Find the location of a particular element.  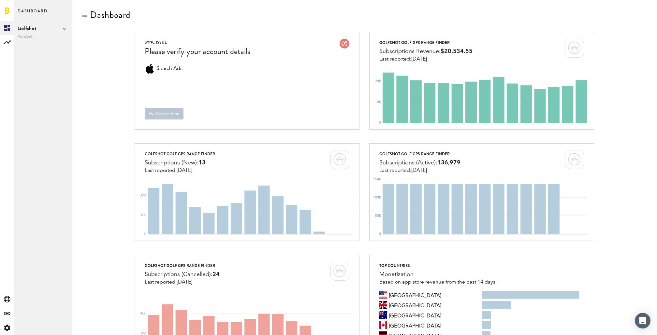

div: Subscriptions (New): is located at coordinates (180, 163).